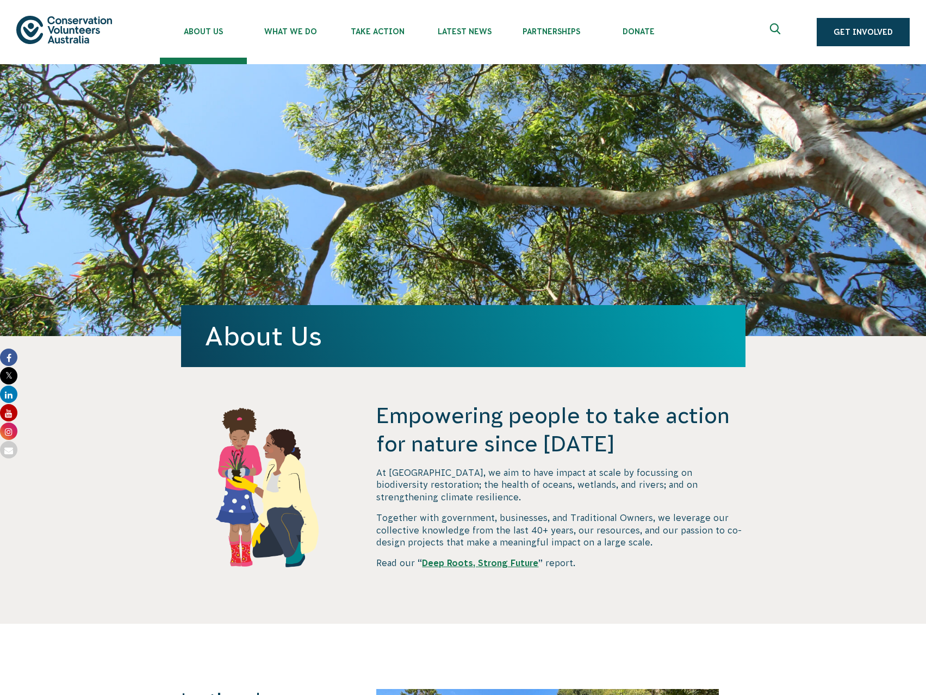 The image size is (926, 695). Describe the element at coordinates (378, 32) in the screenshot. I see `span: Take Action` at that location.